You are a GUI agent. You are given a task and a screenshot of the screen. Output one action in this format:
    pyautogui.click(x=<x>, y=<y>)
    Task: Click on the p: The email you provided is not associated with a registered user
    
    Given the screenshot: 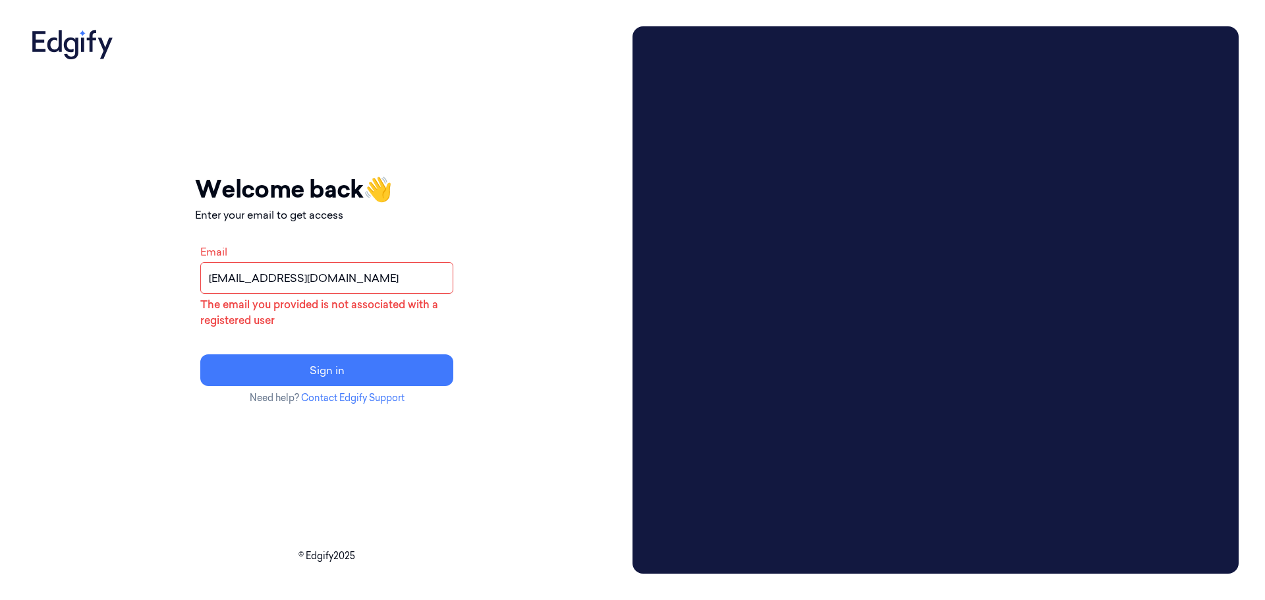 What is the action you would take?
    pyautogui.click(x=327, y=312)
    